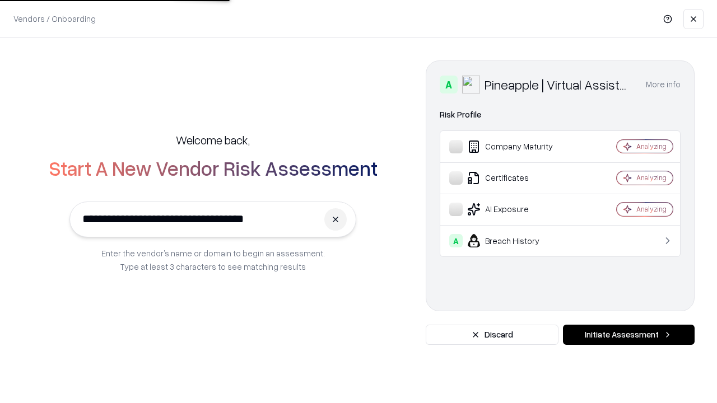 This screenshot has width=717, height=403. Describe the element at coordinates (629, 335) in the screenshot. I see `button: Initiate Assessment` at that location.